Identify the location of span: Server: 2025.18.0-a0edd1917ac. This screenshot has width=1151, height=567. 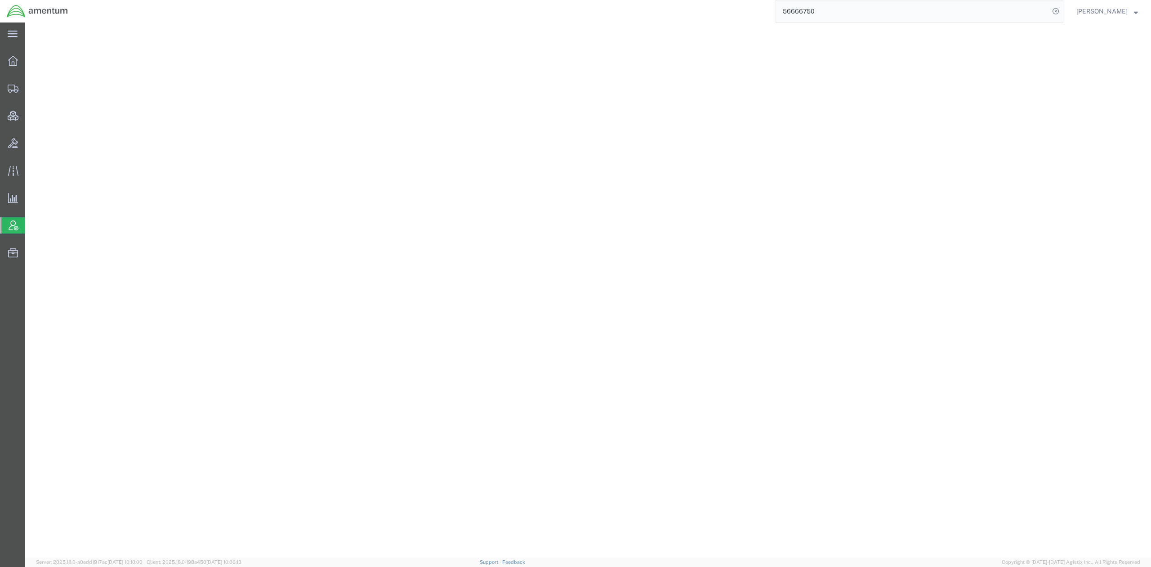
(89, 562).